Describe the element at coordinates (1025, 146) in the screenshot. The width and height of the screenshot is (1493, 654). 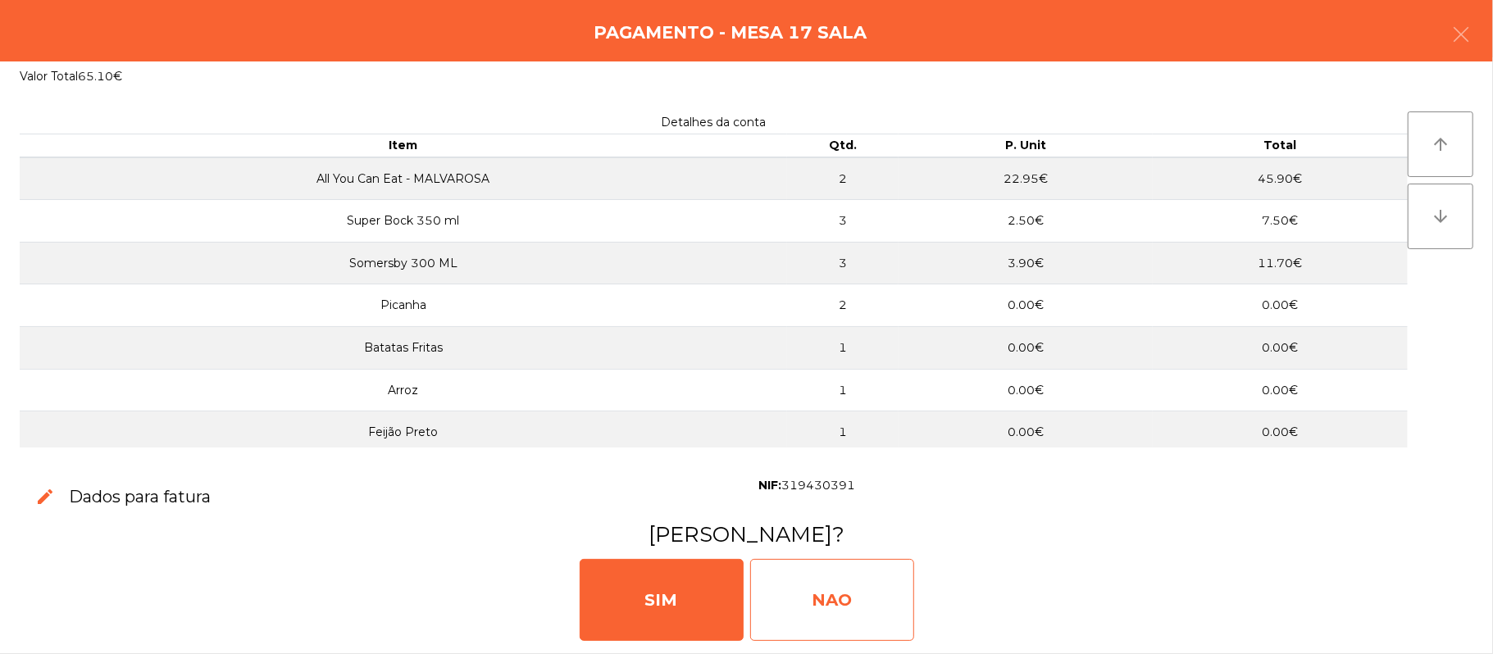
I see `th: P. Unit` at that location.